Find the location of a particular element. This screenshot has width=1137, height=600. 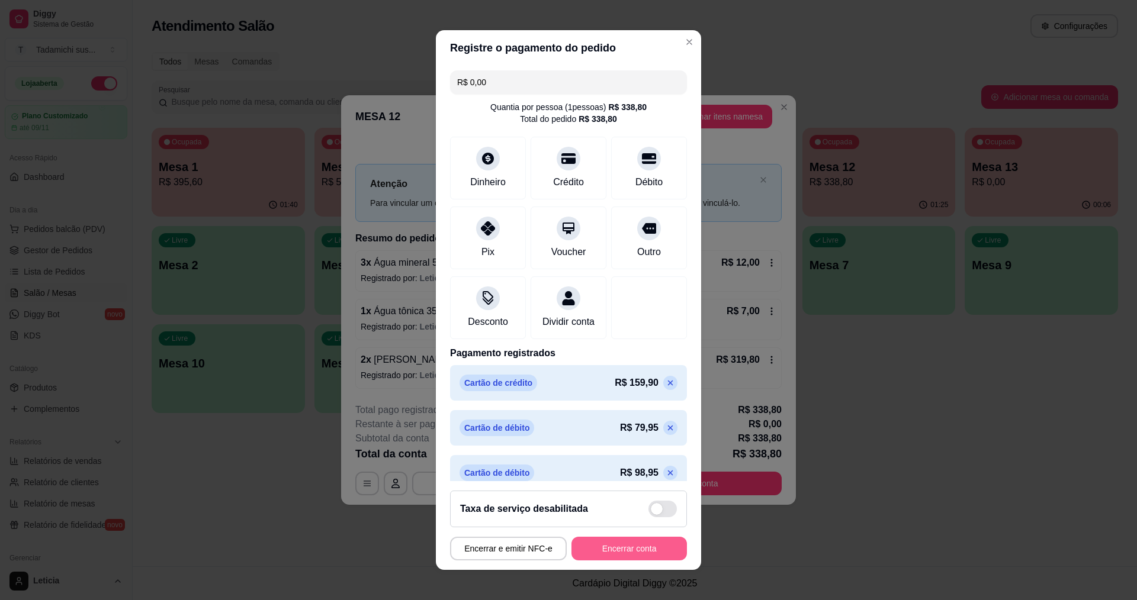

p: R$ 159,90 is located at coordinates (637, 383).